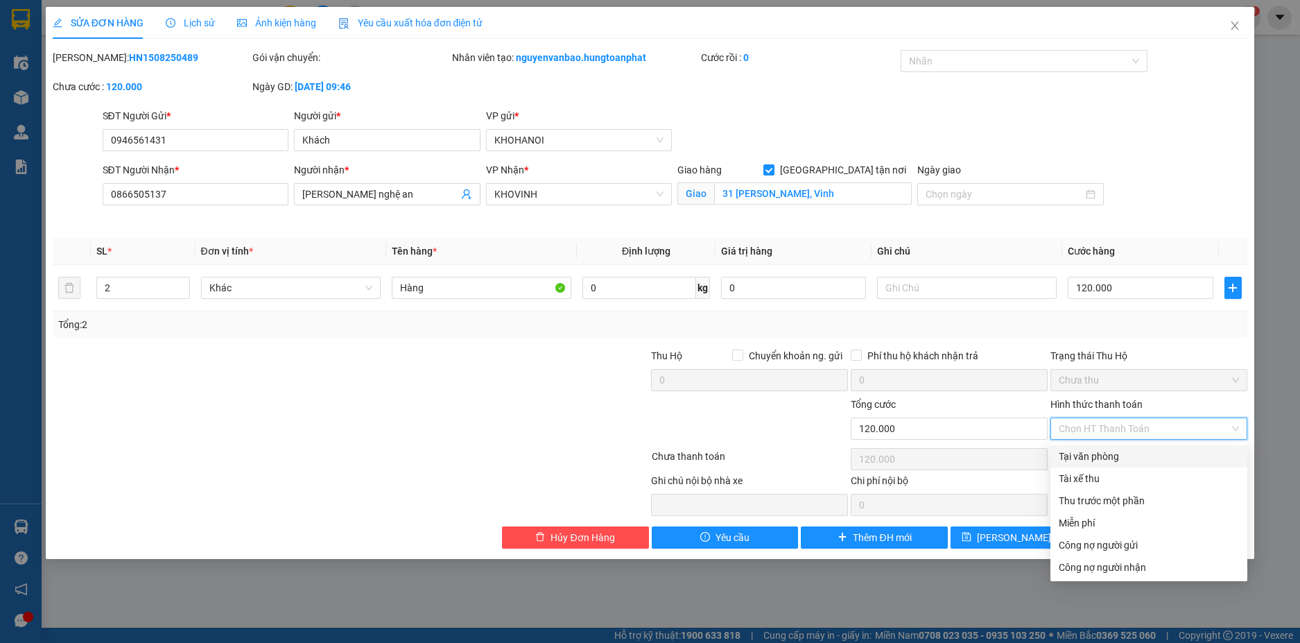 The image size is (1300, 643). What do you see at coordinates (1149, 429) in the screenshot?
I see `span: Chọn HT Thanh Toán` at bounding box center [1149, 429].